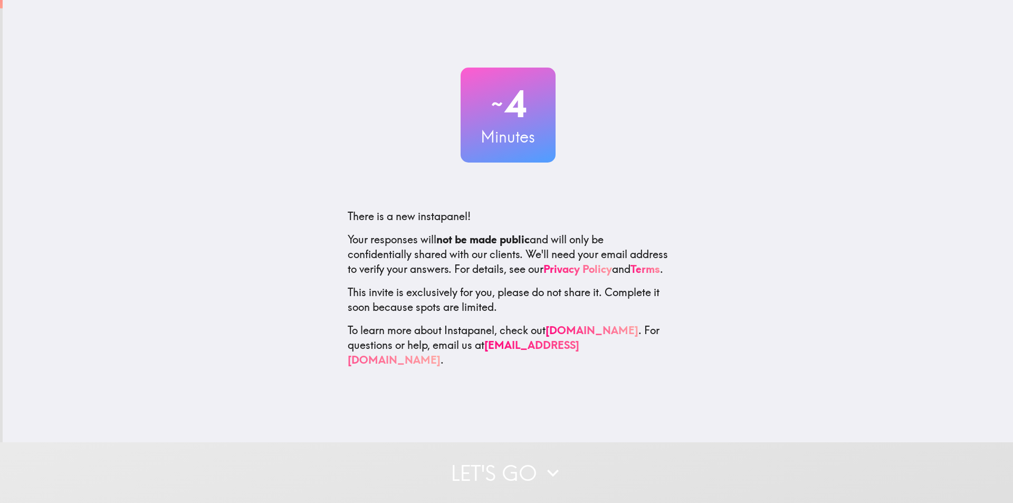 Image resolution: width=1013 pixels, height=503 pixels. What do you see at coordinates (508, 300) in the screenshot?
I see `p: This invite is exclusively for you, please do not share it. Complete it soon because spots are li...` at bounding box center [508, 300].